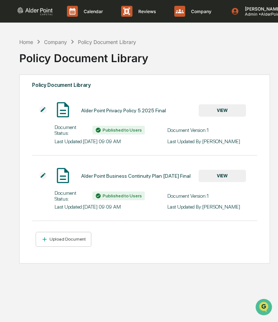 The height and width of the screenshot is (322, 278). Describe the element at coordinates (55, 42) in the screenshot. I see `div: Company` at that location.